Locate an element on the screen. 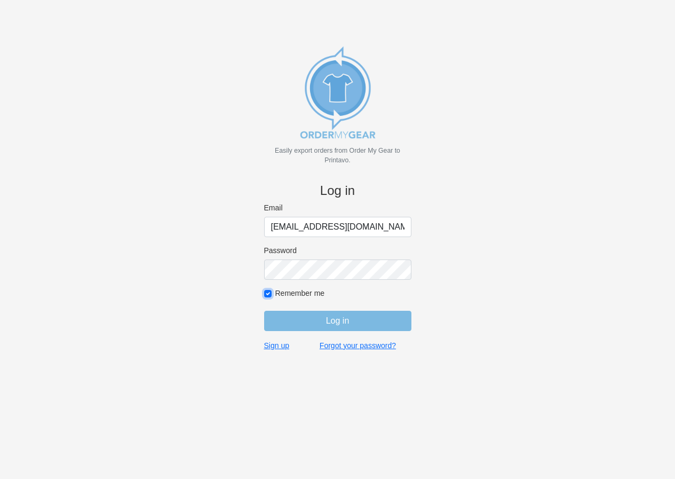 The width and height of the screenshot is (675, 479). label: Password is located at coordinates (338, 250).